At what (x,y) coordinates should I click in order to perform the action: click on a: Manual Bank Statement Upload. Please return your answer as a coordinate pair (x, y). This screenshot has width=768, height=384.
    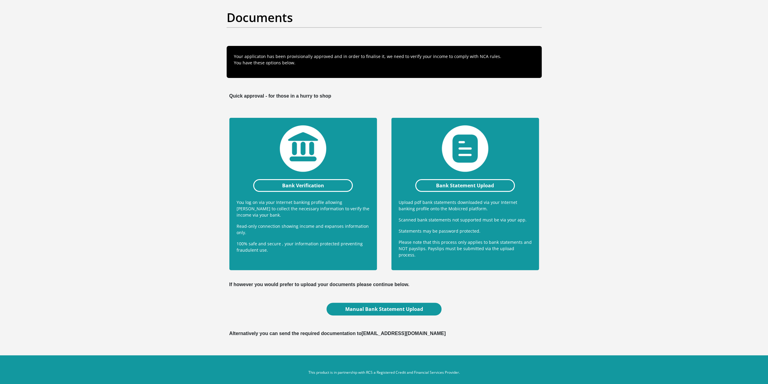
    Looking at the image, I should click on (384, 309).